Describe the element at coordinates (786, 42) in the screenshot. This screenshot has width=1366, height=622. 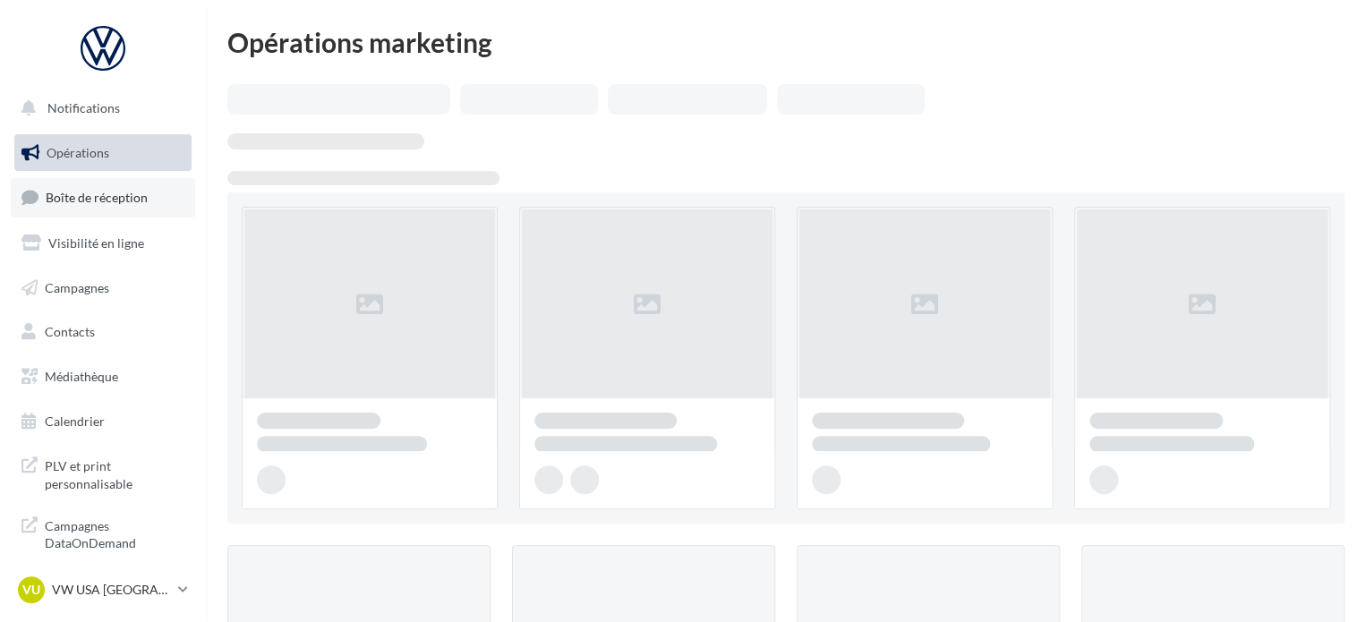
I see `div: Opérations marketing` at that location.